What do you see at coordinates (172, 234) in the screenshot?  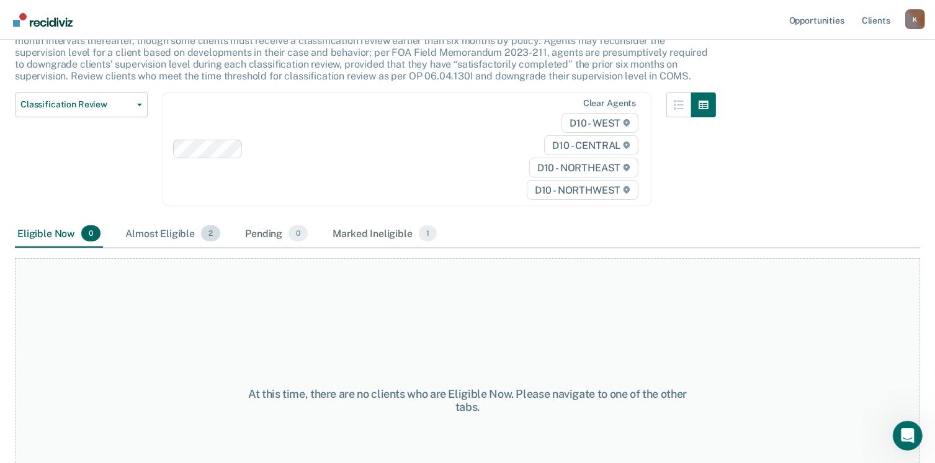 I see `div: Almost Eligible2` at bounding box center [172, 234].